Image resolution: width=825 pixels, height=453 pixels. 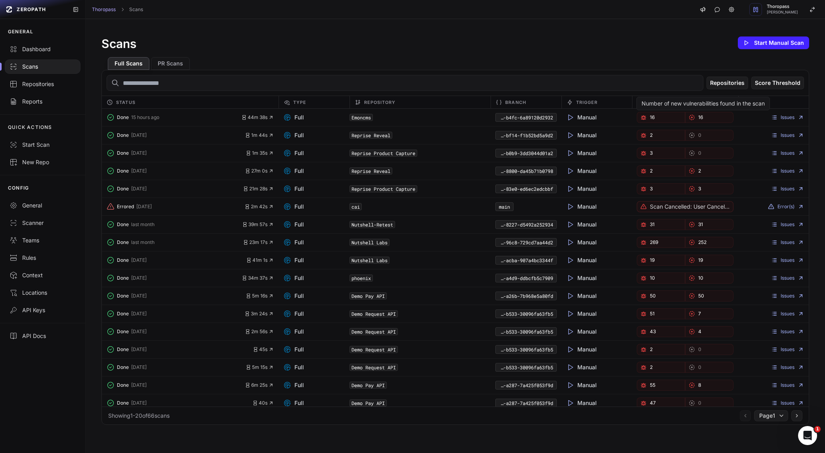 I want to click on button: 44m 38s, so click(x=258, y=117).